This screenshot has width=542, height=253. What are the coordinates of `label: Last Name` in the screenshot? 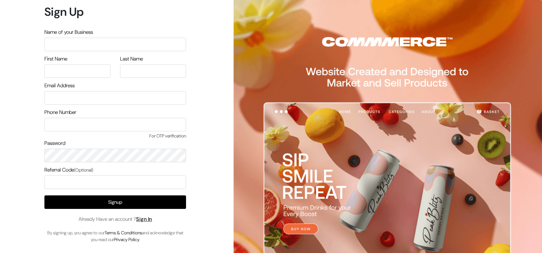 It's located at (131, 59).